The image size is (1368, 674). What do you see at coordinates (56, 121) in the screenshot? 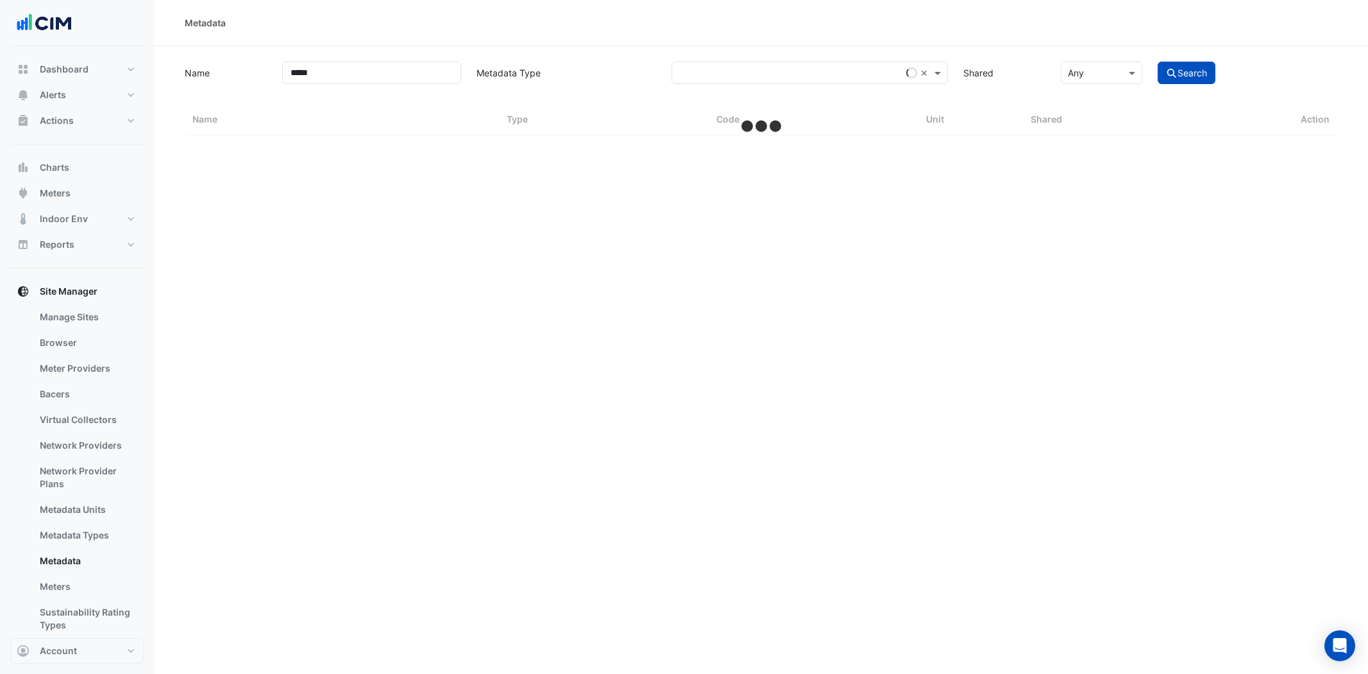
I see `span: Actions` at bounding box center [56, 121].